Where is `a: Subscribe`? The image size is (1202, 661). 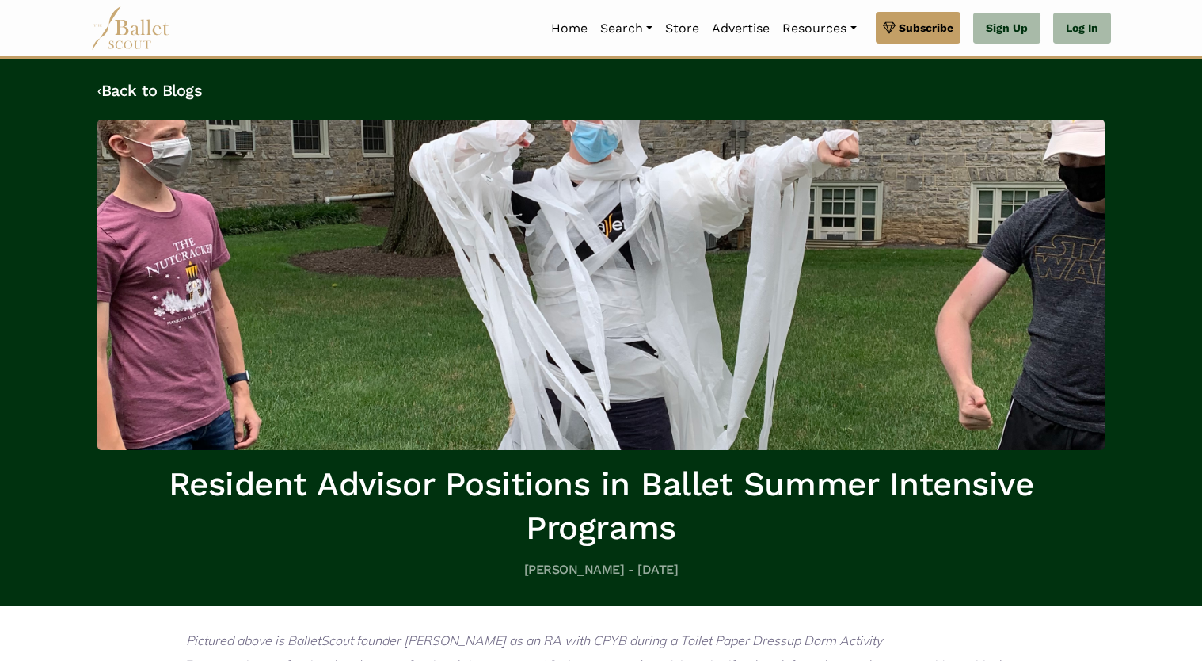 a: Subscribe is located at coordinates (918, 28).